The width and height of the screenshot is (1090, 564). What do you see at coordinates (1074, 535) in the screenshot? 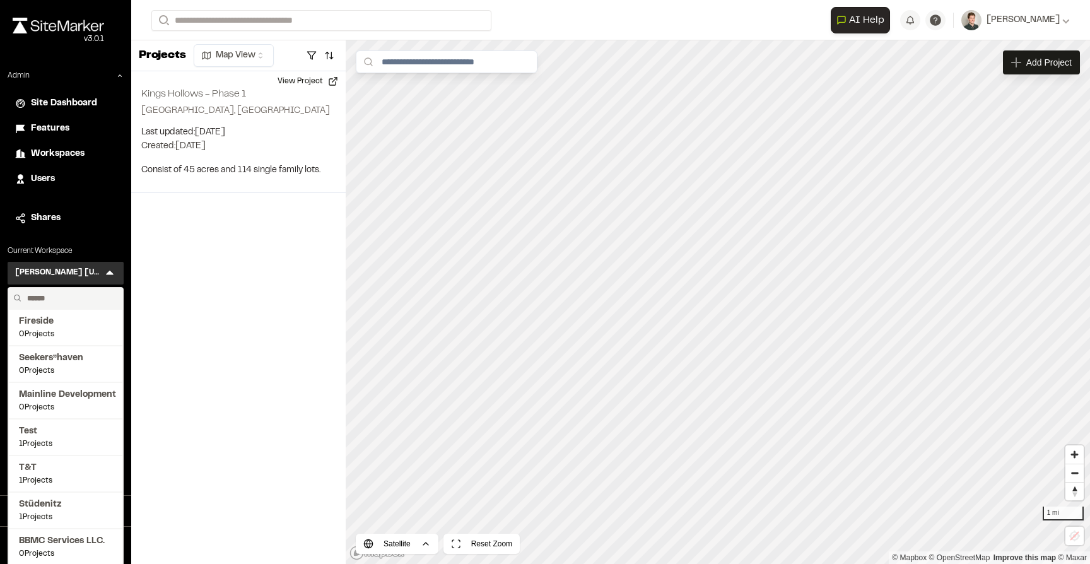
I see `span: Location not available` at bounding box center [1074, 535].